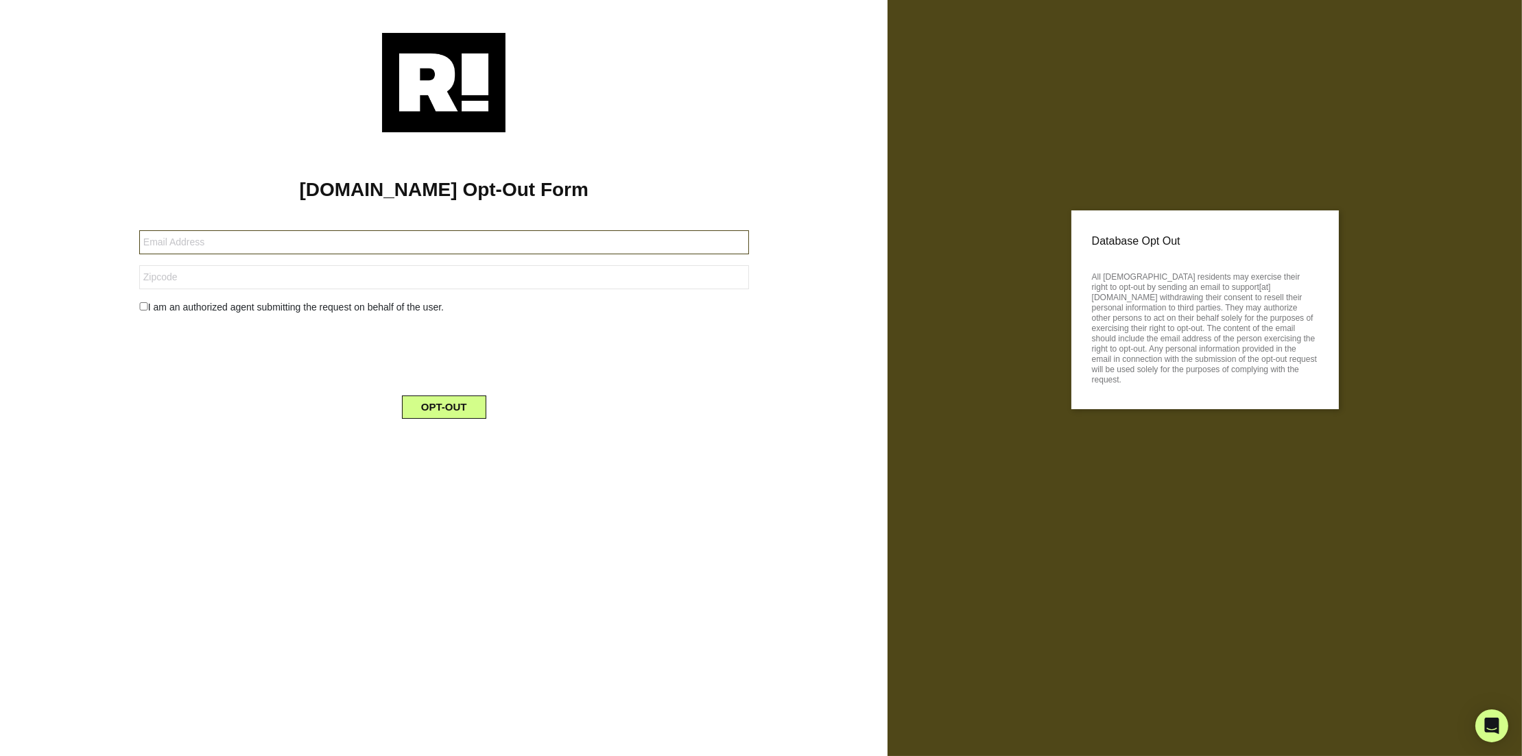 Image resolution: width=1522 pixels, height=756 pixels. Describe the element at coordinates (1205, 241) in the screenshot. I see `p: Database Opt Out` at that location.